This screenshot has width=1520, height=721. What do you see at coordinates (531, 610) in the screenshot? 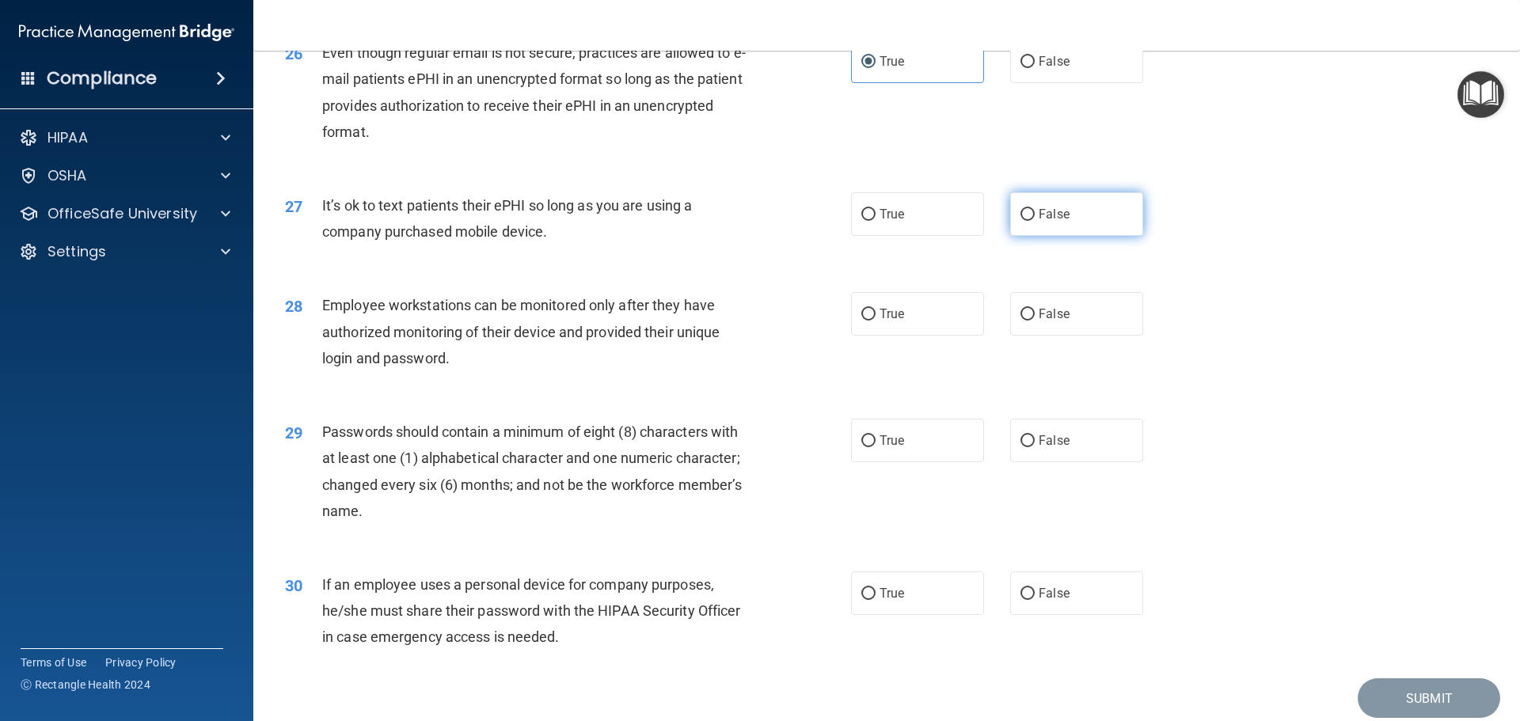
I see `span: If an employee uses a personal device for company purposes, he/she must share their password with...` at bounding box center [531, 610].